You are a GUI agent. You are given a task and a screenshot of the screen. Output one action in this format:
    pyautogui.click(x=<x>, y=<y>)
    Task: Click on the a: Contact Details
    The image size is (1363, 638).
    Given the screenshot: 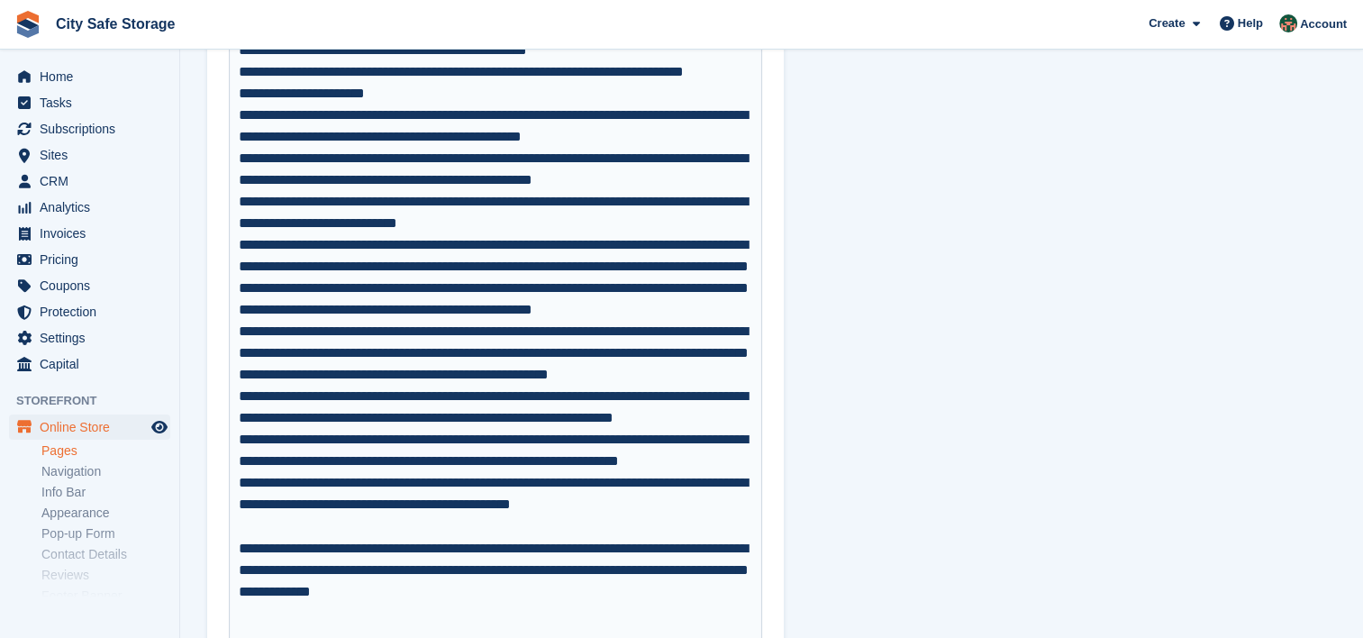 What is the action you would take?
    pyautogui.click(x=105, y=554)
    